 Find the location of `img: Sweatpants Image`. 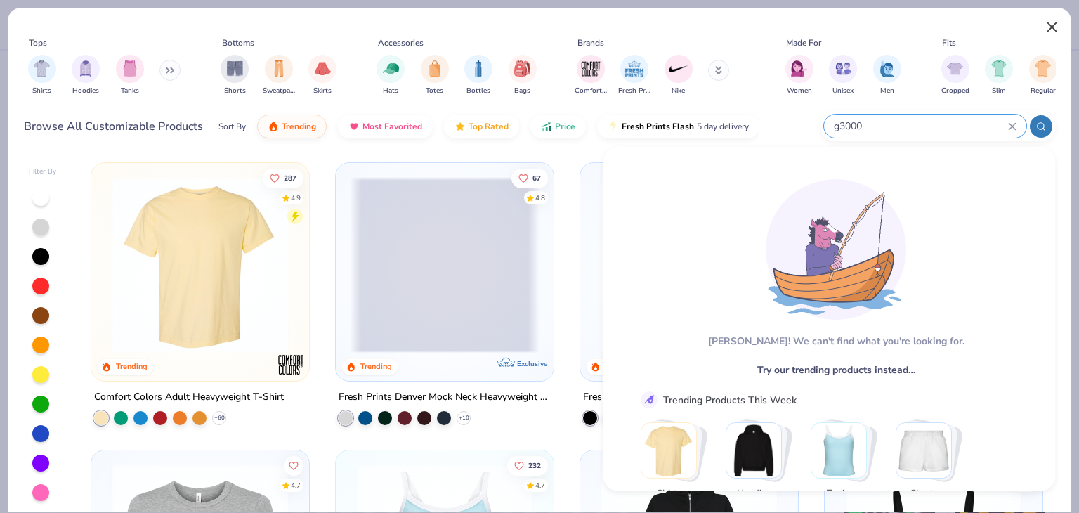

img: Sweatpants Image is located at coordinates (279, 68).